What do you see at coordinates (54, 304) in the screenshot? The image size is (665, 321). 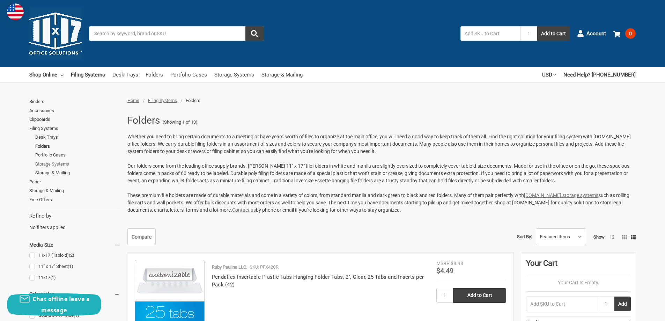 I see `button: Chat offline leave a message` at bounding box center [54, 304].